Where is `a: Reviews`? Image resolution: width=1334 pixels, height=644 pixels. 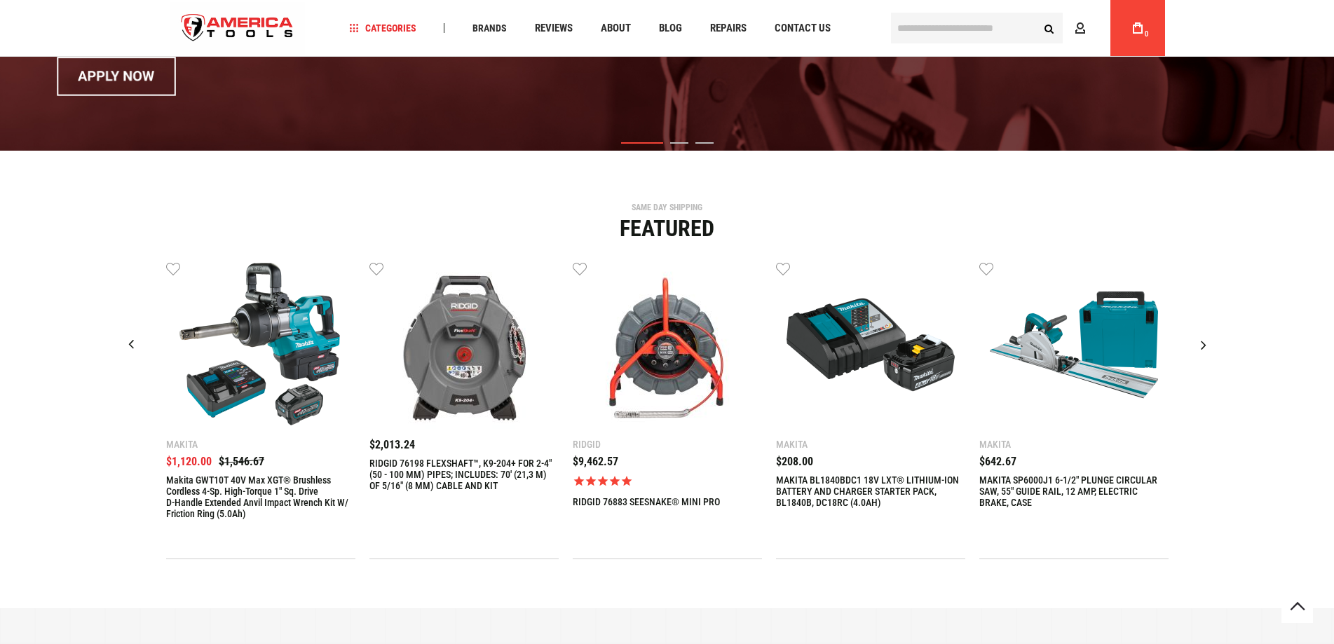 a: Reviews is located at coordinates (554, 28).